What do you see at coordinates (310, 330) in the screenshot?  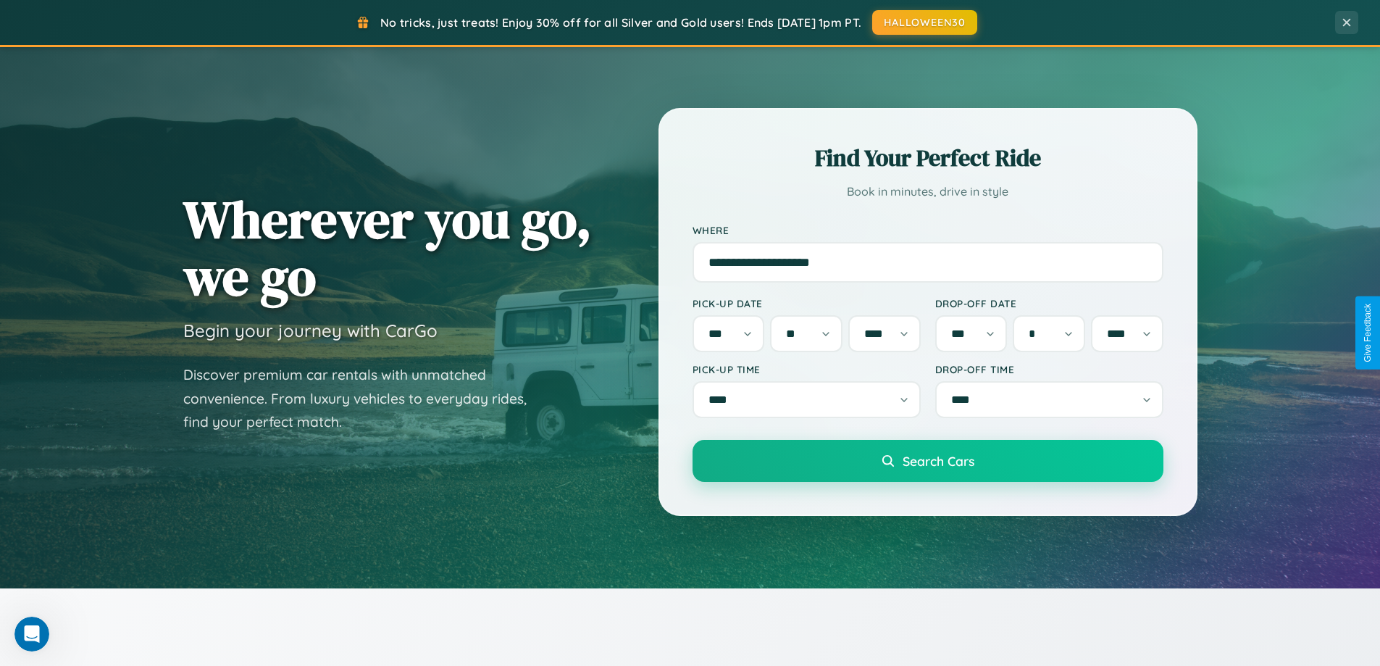 I see `h3: Begin your journey with CarGo` at bounding box center [310, 330].